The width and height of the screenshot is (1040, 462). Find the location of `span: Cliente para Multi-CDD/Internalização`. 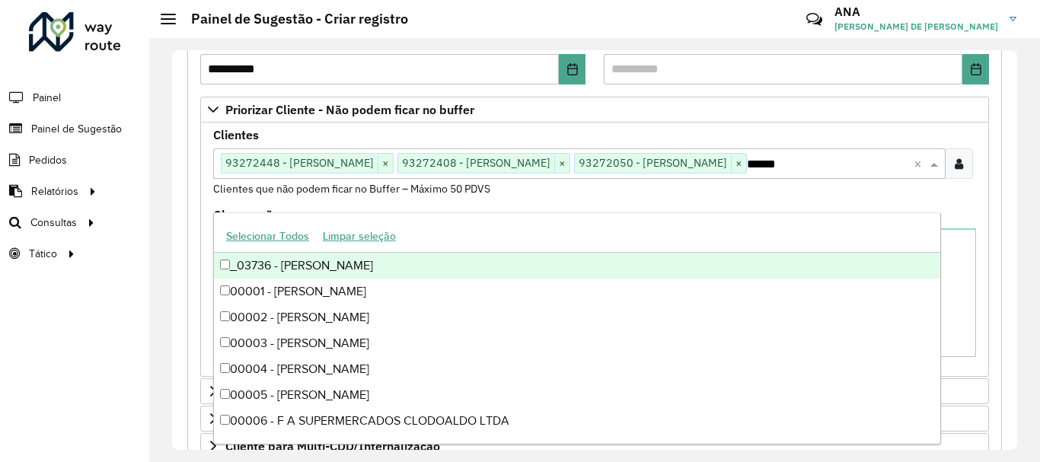

span: Cliente para Multi-CDD/Internalização is located at coordinates (333, 446).